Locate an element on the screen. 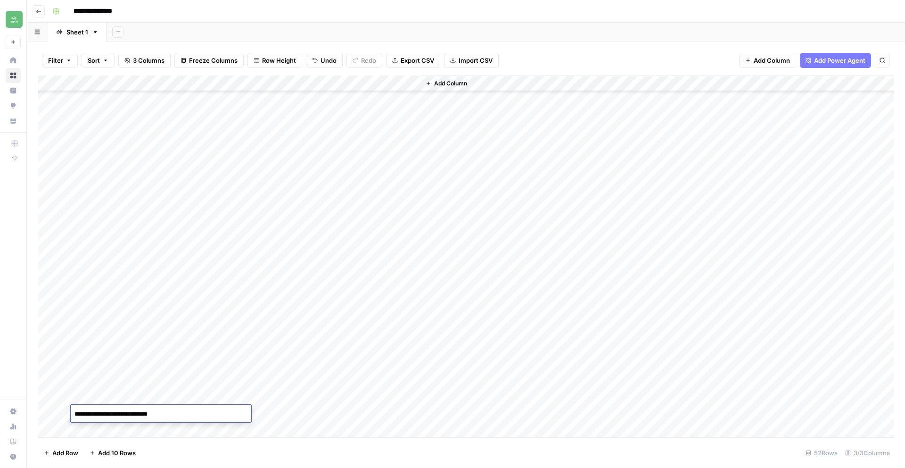  div: 3/3 Columns is located at coordinates (867, 453).